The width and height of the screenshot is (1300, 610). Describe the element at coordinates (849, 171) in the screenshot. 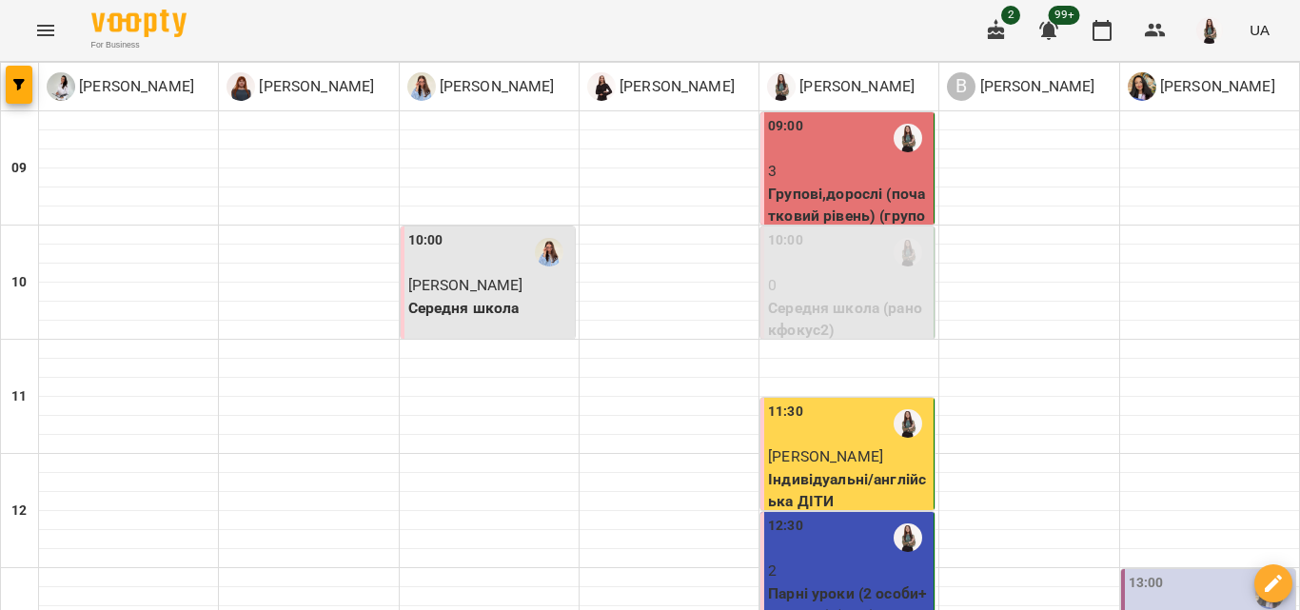

I see `p: 3` at that location.